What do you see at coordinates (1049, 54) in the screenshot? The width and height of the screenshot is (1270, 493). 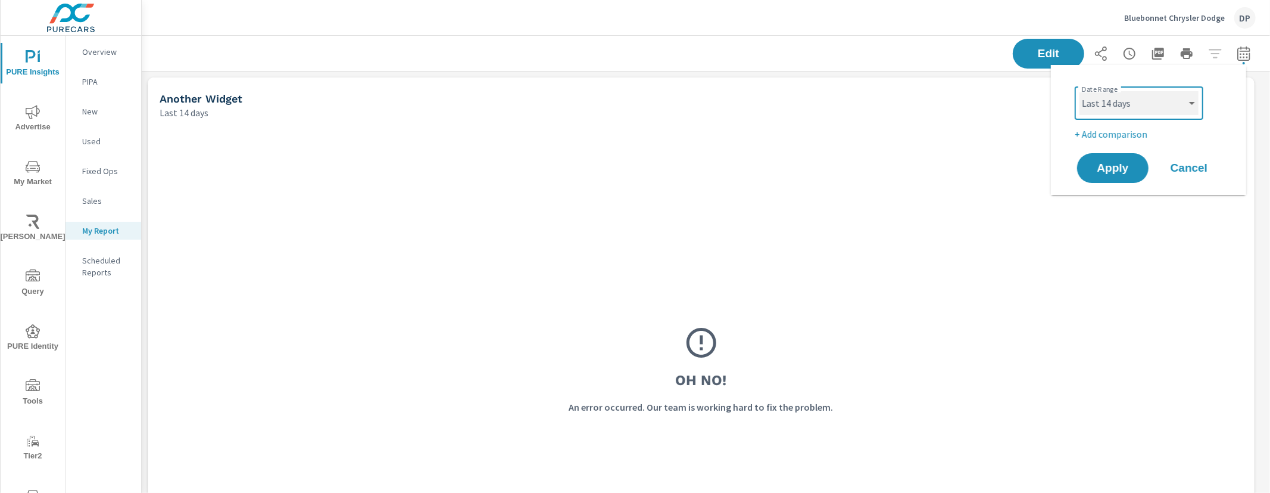 I see `button: Edit` at bounding box center [1049, 54].